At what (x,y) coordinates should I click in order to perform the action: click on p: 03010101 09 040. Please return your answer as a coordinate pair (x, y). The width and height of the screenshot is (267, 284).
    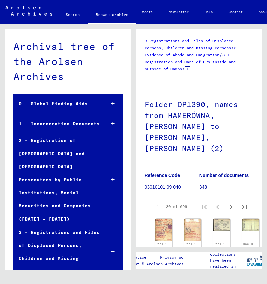
    Looking at the image, I should click on (171, 187).